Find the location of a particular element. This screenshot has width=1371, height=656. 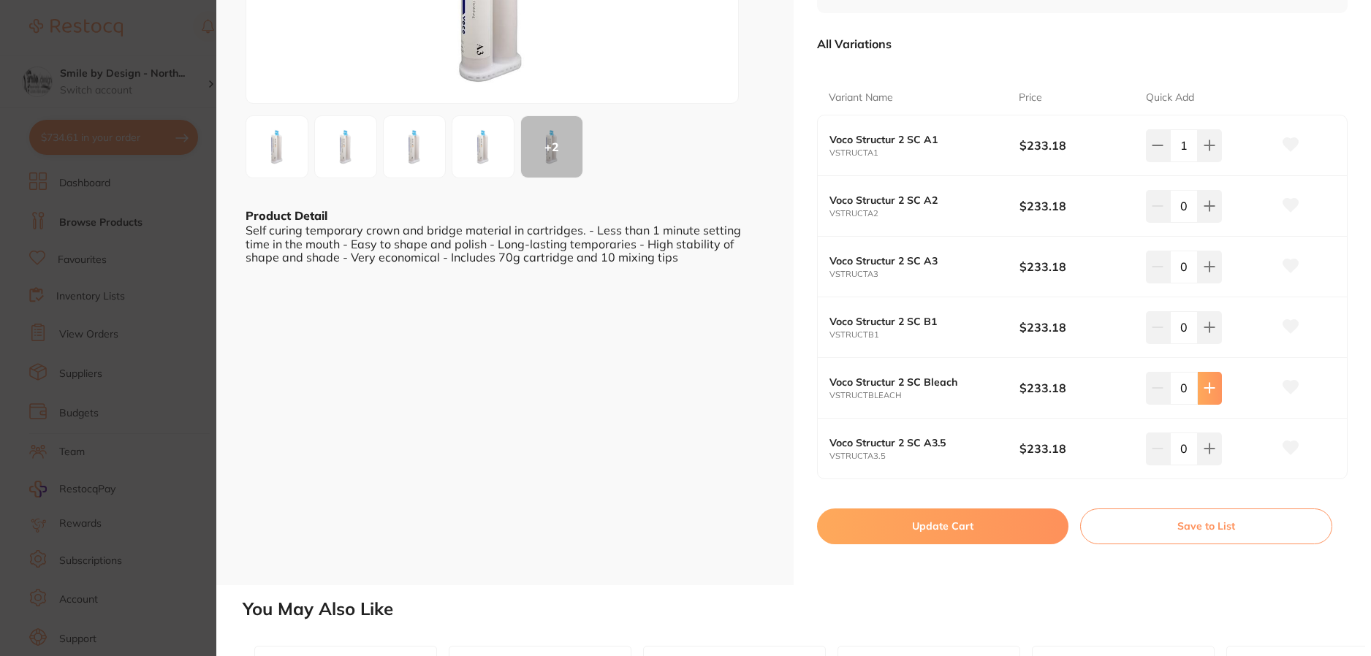

button: Save to List is located at coordinates (1206, 526).